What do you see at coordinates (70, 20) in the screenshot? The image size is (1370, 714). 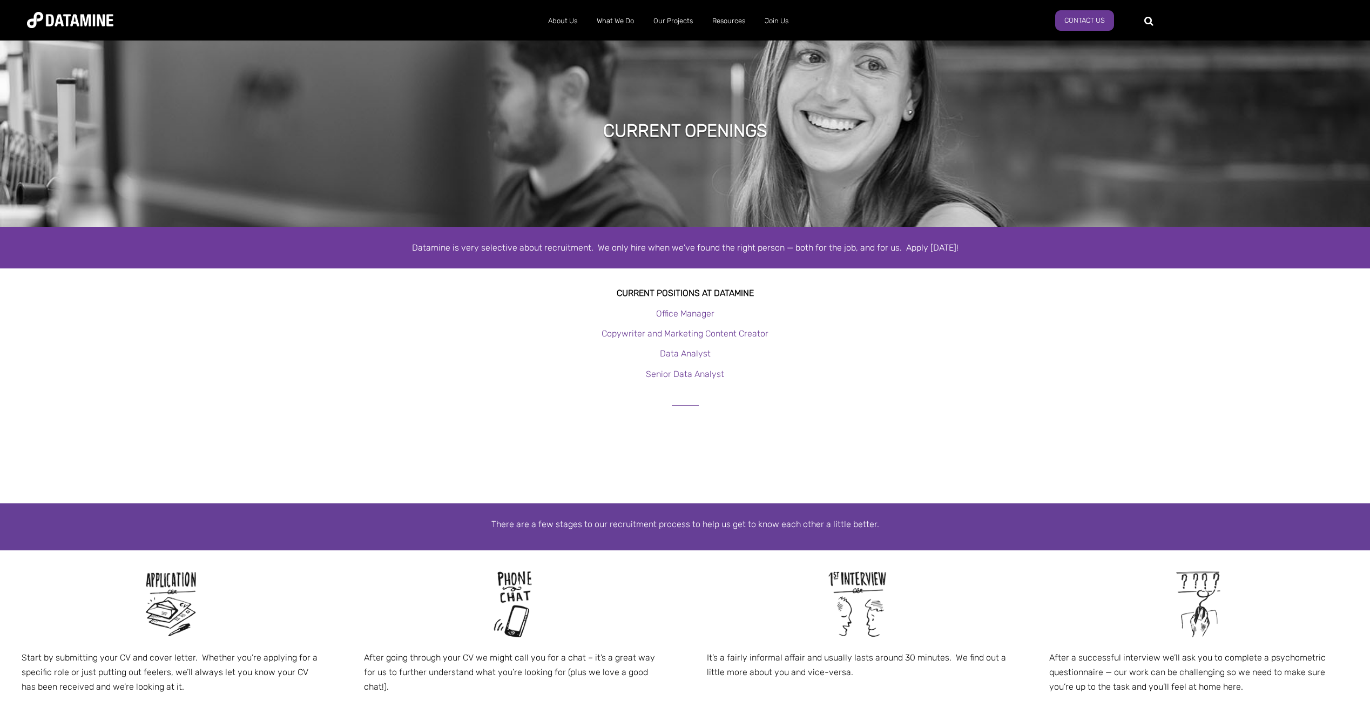 I see `img: Datamine` at bounding box center [70, 20].